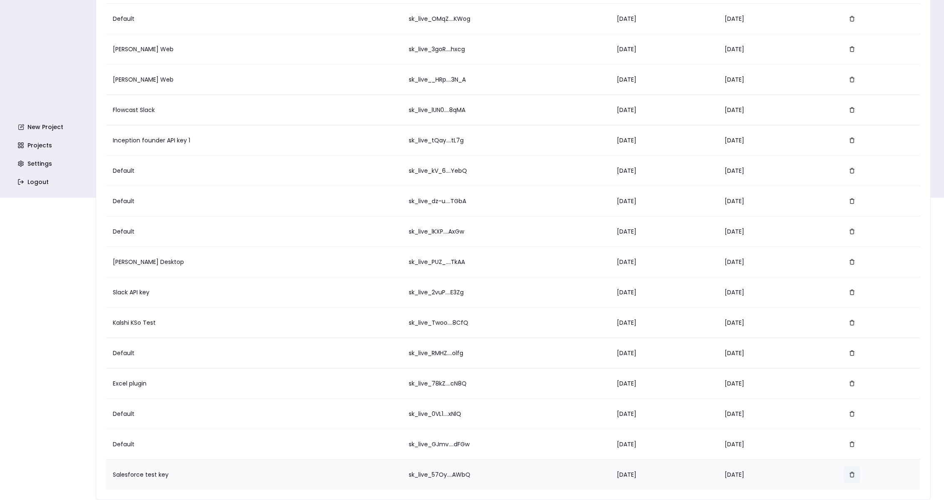 This screenshot has height=500, width=944. I want to click on td: sk_live_GJmv....dFGw, so click(506, 444).